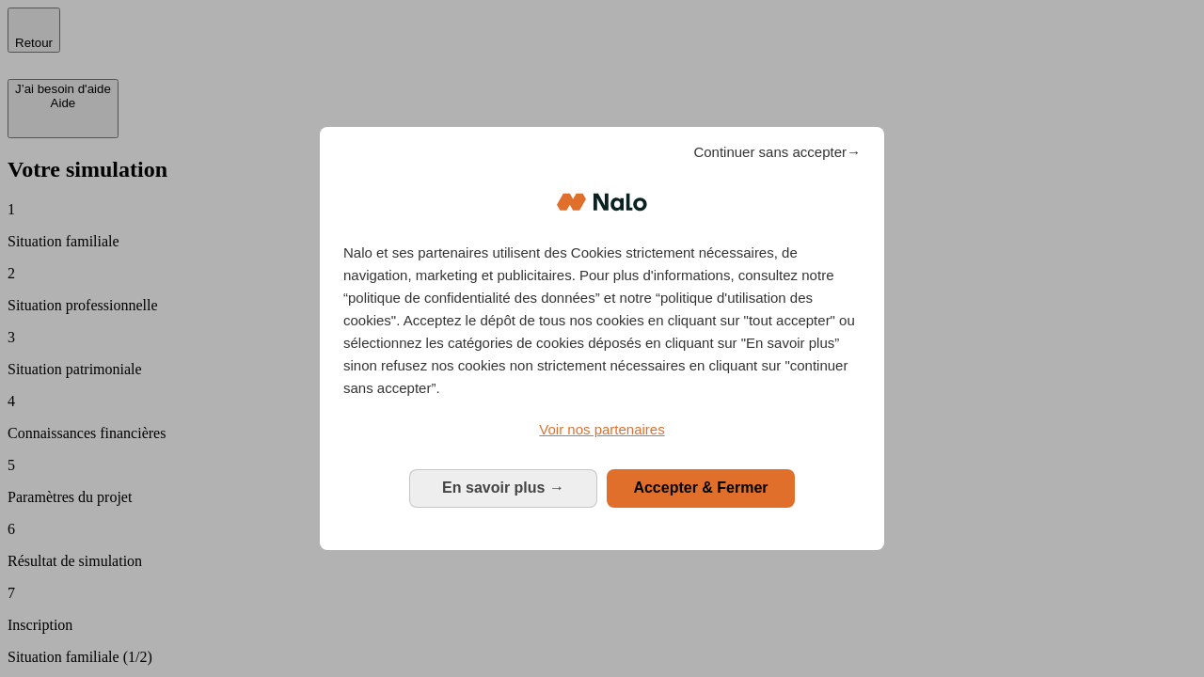 This screenshot has width=1204, height=677. Describe the element at coordinates (503, 488) in the screenshot. I see `button: En savoir plus: Configurer vos consentements` at that location.